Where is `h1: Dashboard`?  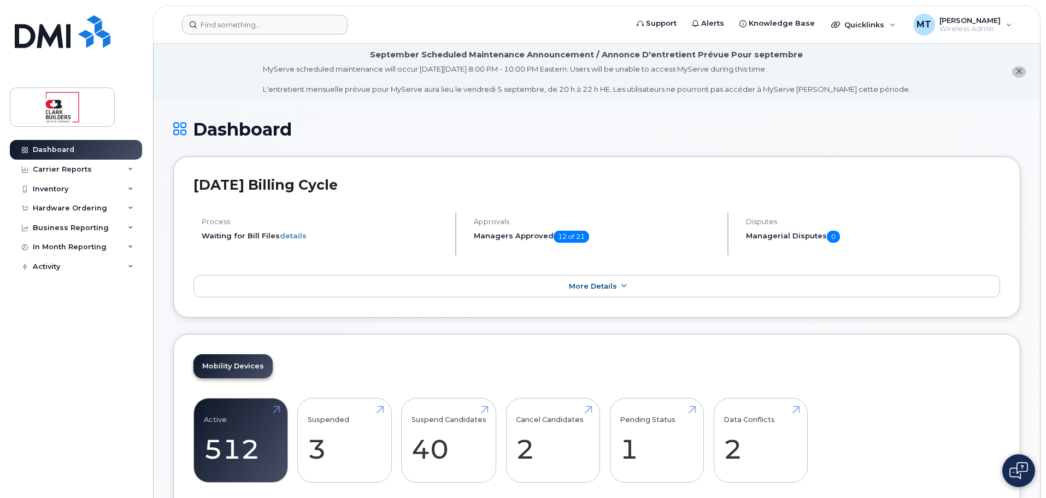
h1: Dashboard is located at coordinates (597, 129).